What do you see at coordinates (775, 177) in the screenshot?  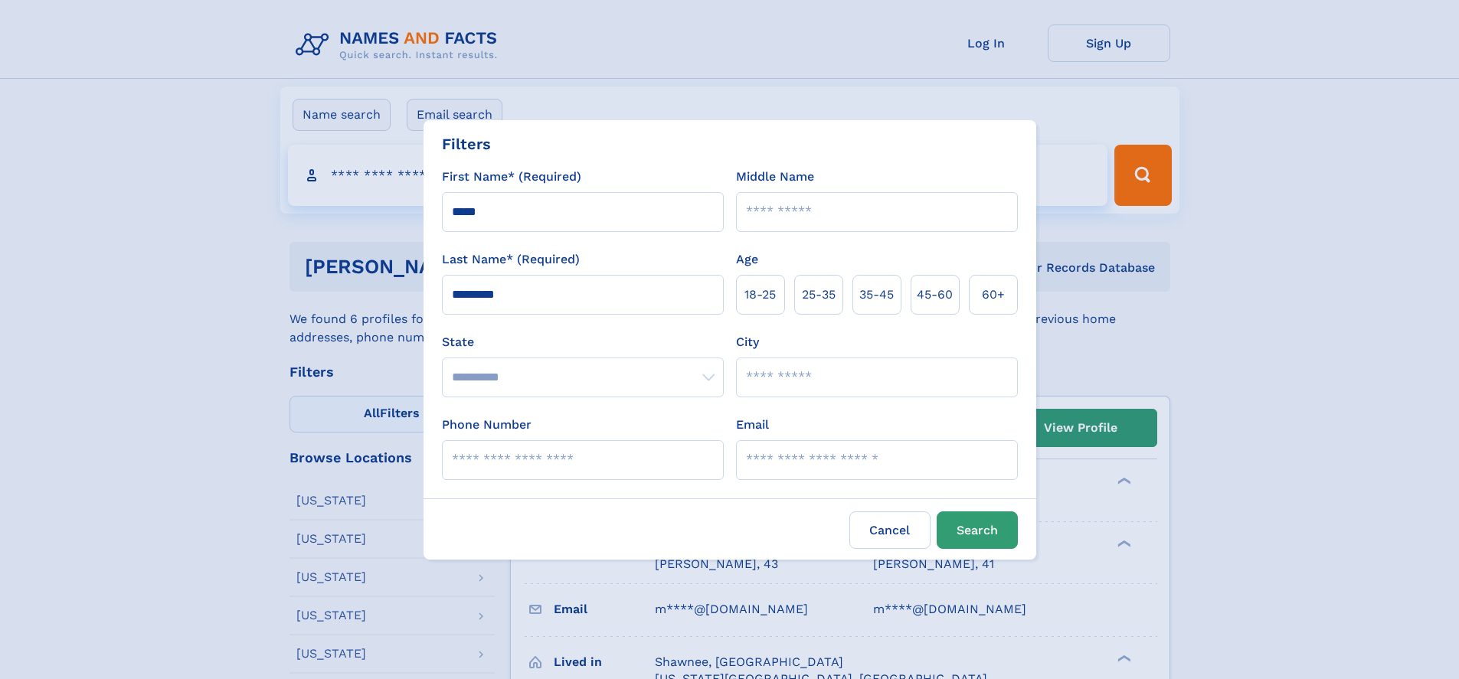 I see `label: Middle Name` at bounding box center [775, 177].